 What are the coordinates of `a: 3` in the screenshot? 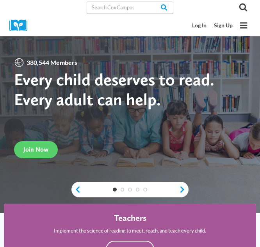 It's located at (130, 190).